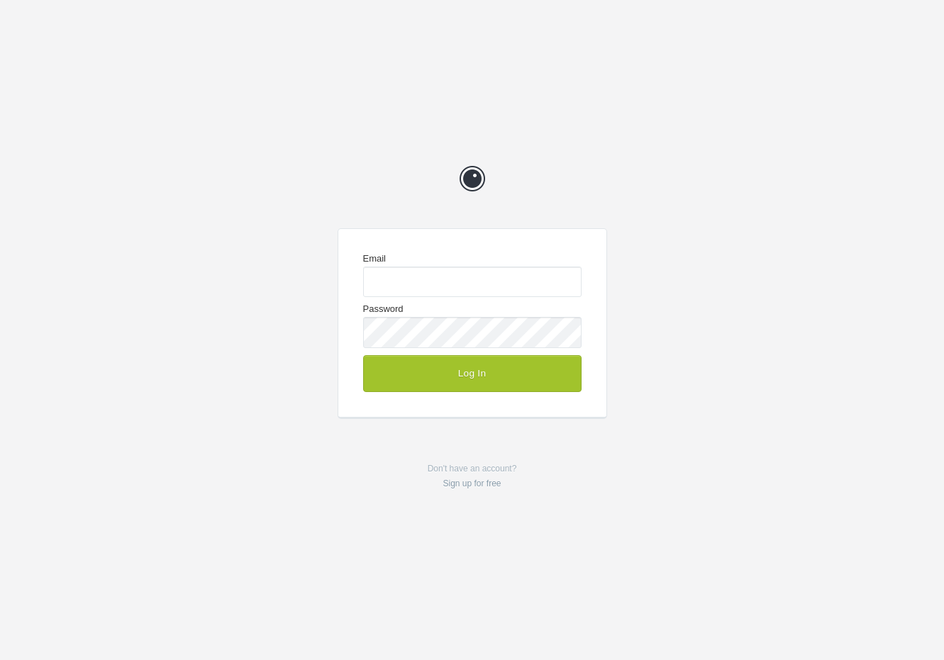 Image resolution: width=944 pixels, height=660 pixels. Describe the element at coordinates (472, 374) in the screenshot. I see `button: Log In` at that location.